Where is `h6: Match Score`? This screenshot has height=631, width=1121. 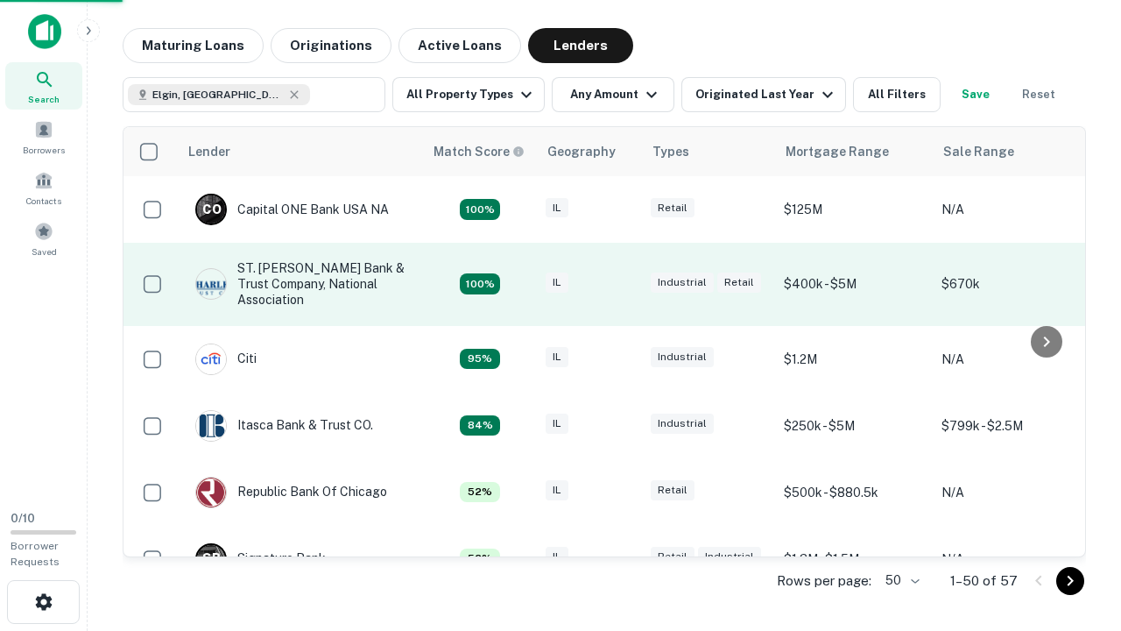 h6: Match Score is located at coordinates (477, 152).